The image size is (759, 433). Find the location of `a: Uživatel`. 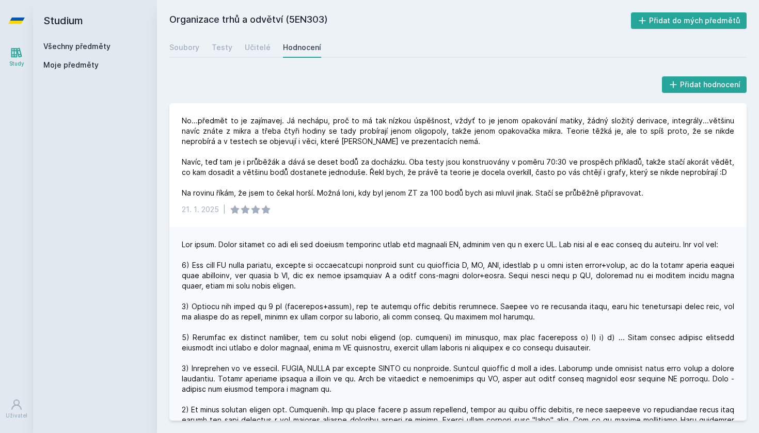

a: Uživatel is located at coordinates (17, 409).